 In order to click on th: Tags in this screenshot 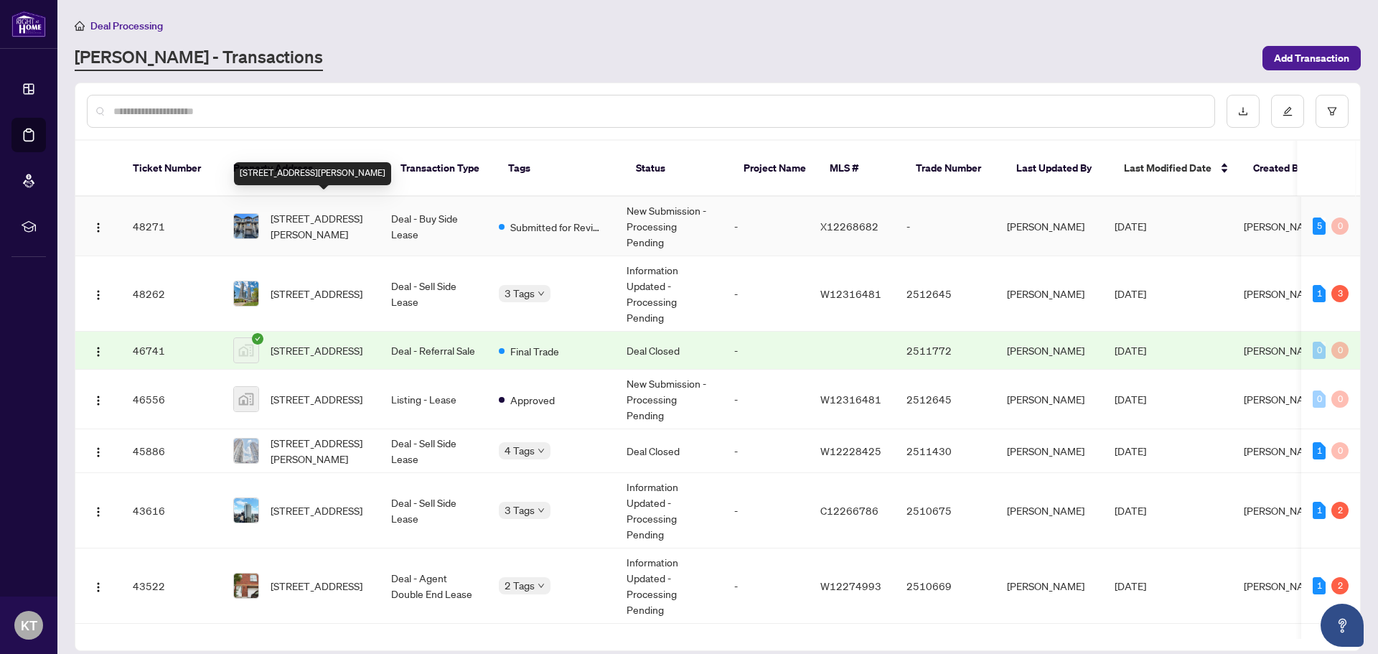, I will do `click(560, 169)`.